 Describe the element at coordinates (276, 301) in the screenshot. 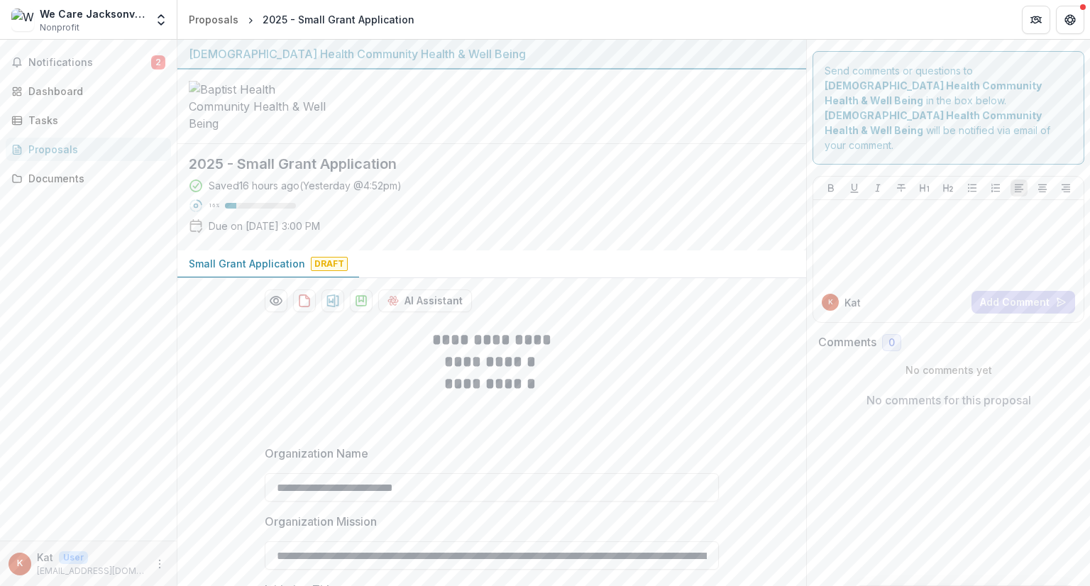

I see `button: Preview 59817a97-2ee7-4ff0-940b-634bdb92fd10-0.pdf` at that location.